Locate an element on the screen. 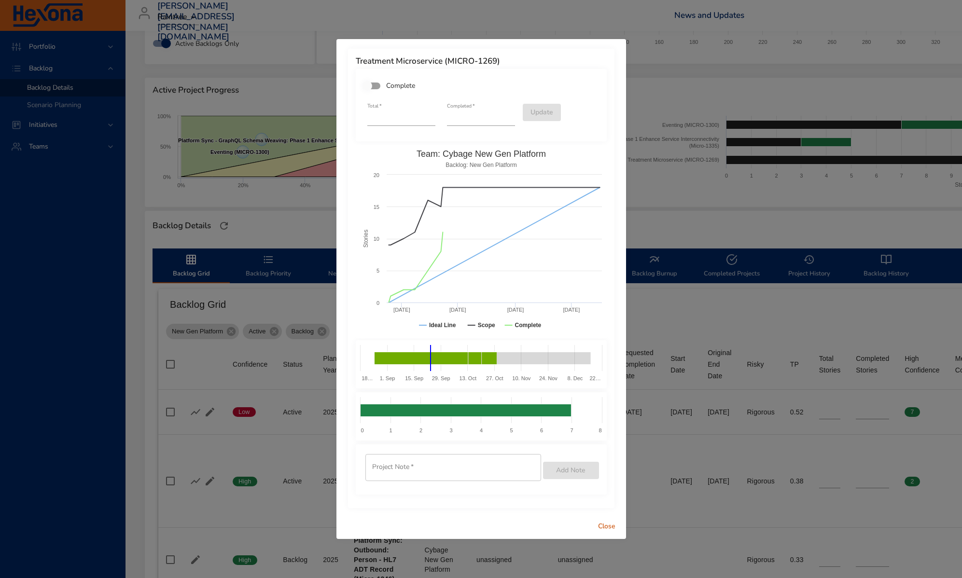 This screenshot has height=578, width=962. text: 7 is located at coordinates (572, 431).